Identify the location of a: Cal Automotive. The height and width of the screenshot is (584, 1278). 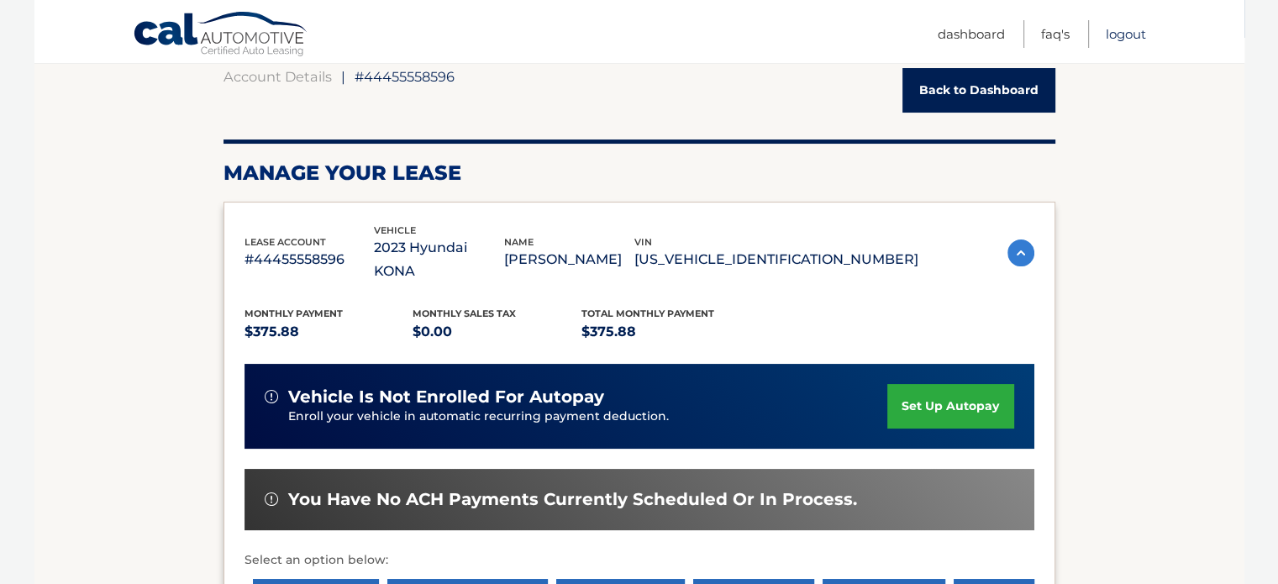
(221, 35).